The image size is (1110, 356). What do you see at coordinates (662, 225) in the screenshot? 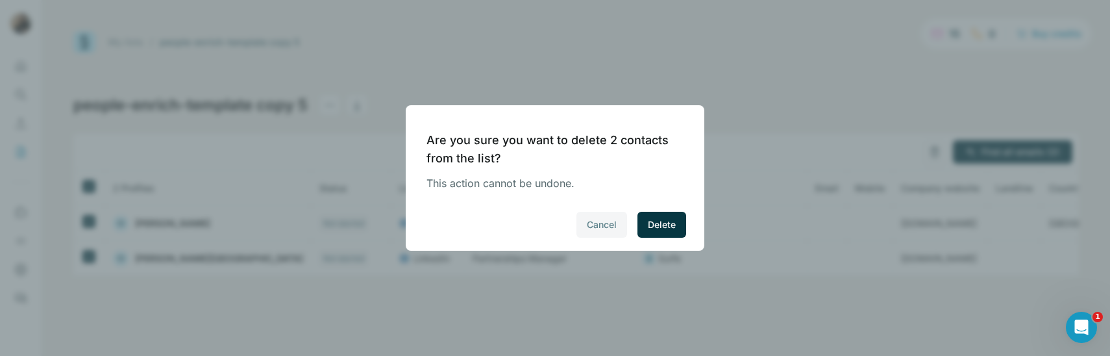
I see `button: Delete` at bounding box center [662, 225].